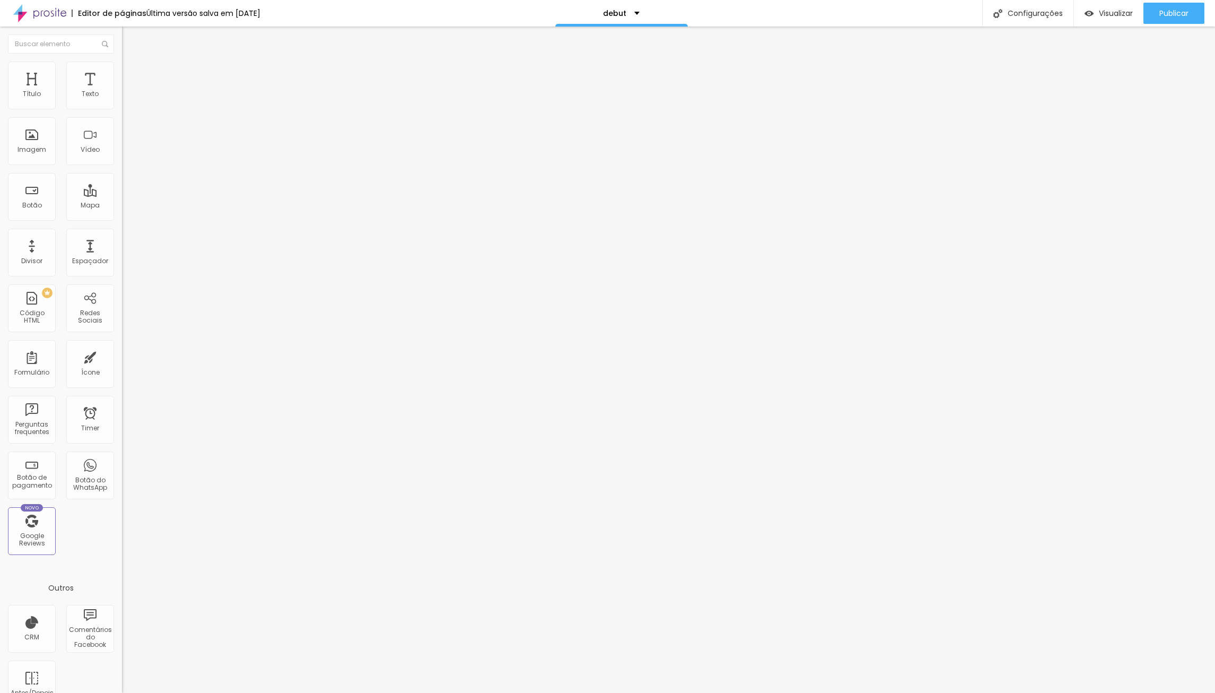  Describe the element at coordinates (31, 317) in the screenshot. I see `div: Código HTML` at that location.